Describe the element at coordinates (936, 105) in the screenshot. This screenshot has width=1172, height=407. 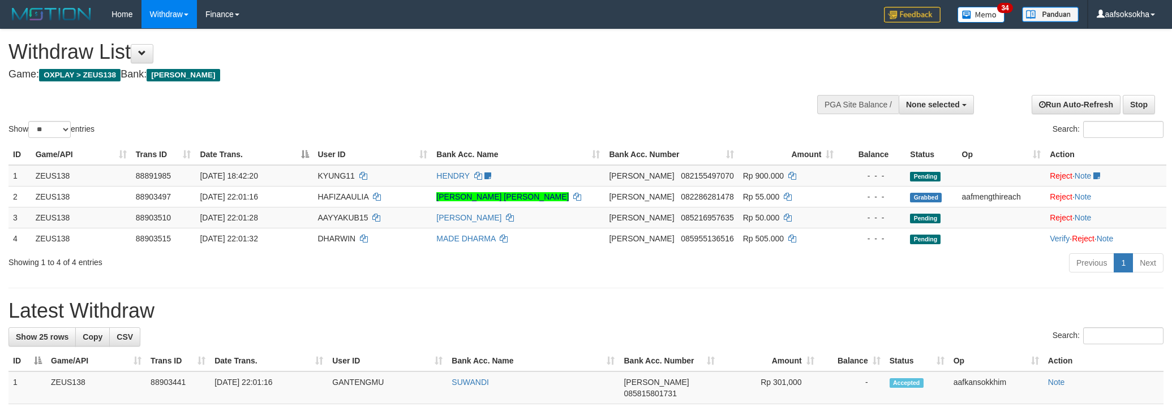
I see `button: None selected` at that location.